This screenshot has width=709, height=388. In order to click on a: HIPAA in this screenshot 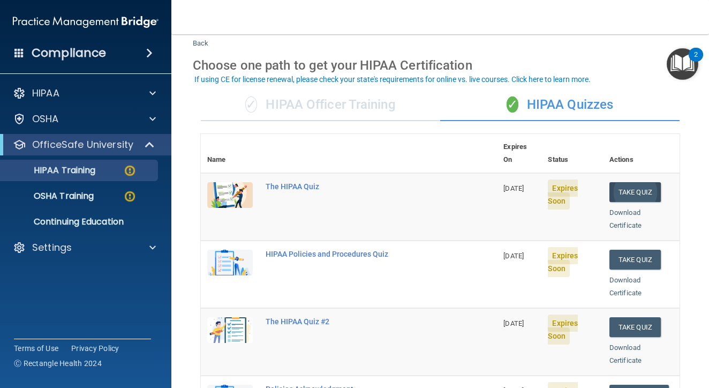, I will do `click(84, 93)`.